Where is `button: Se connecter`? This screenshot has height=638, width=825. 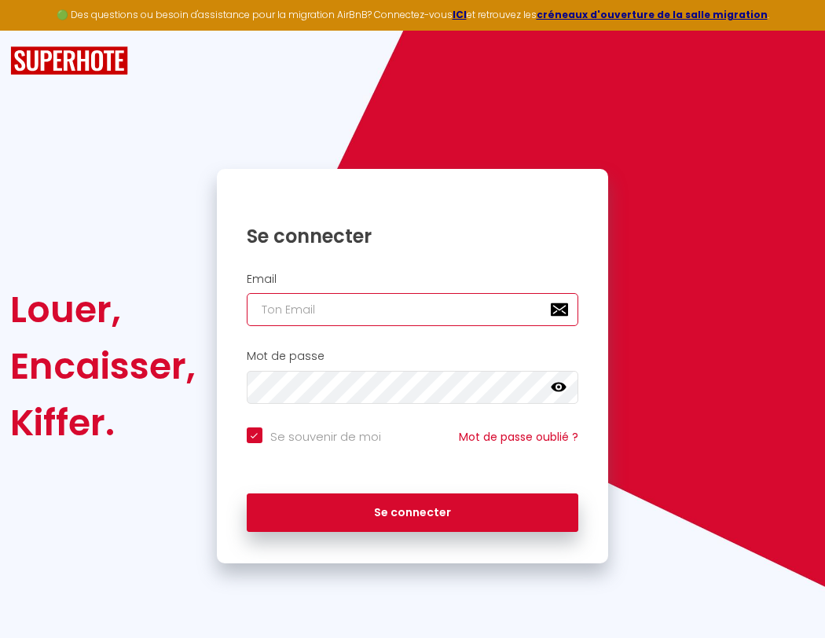
button: Se connecter is located at coordinates (412, 513).